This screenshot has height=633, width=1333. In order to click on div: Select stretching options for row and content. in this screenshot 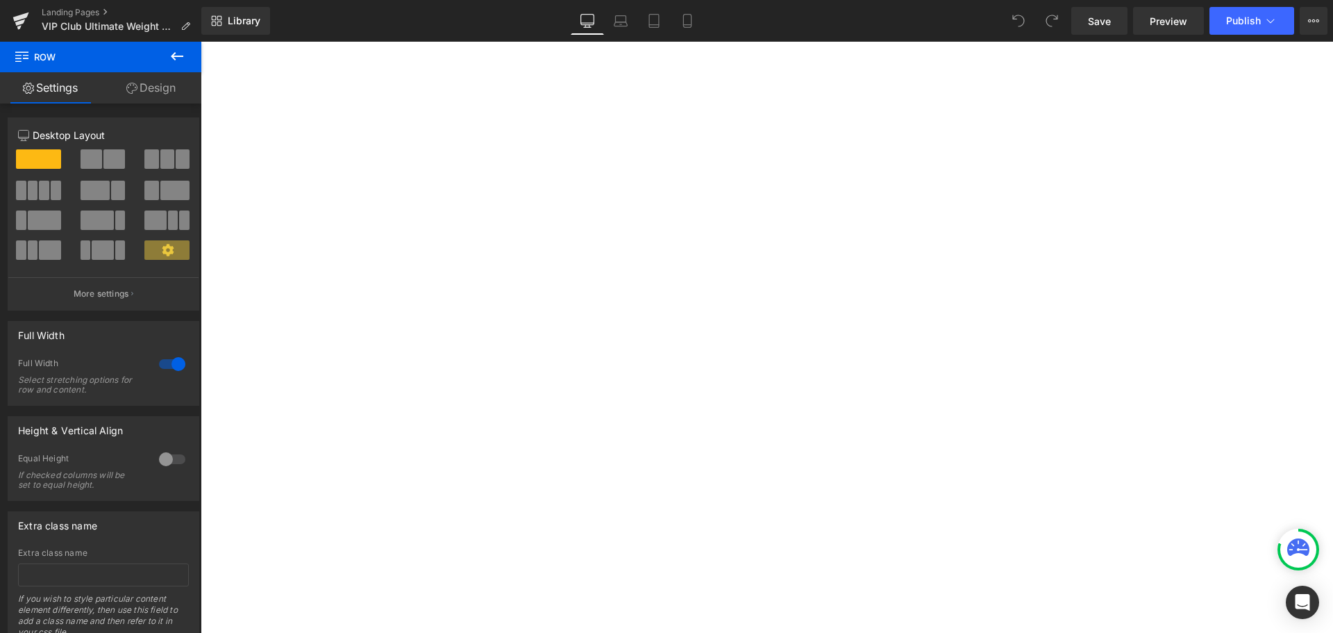, I will do `click(81, 385)`.